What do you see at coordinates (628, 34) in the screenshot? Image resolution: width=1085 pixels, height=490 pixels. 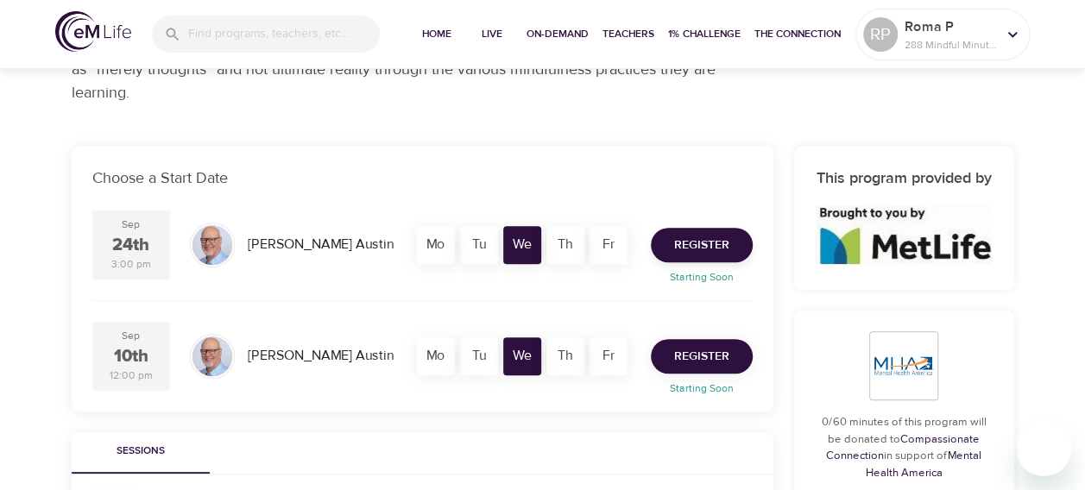 I see `span: Teachers` at bounding box center [628, 34].